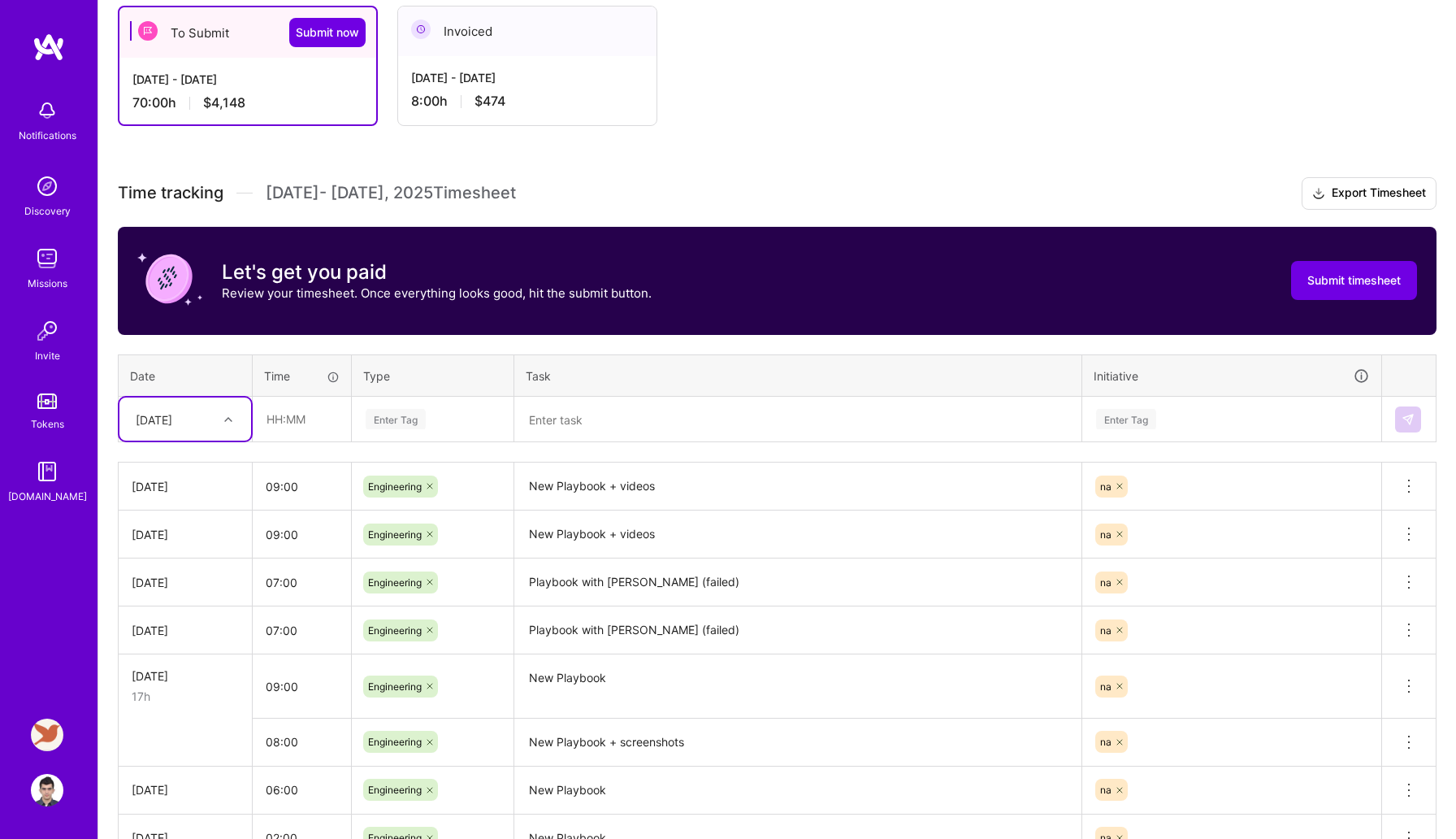 The height and width of the screenshot is (839, 1456). I want to click on button: Submit now, so click(327, 33).